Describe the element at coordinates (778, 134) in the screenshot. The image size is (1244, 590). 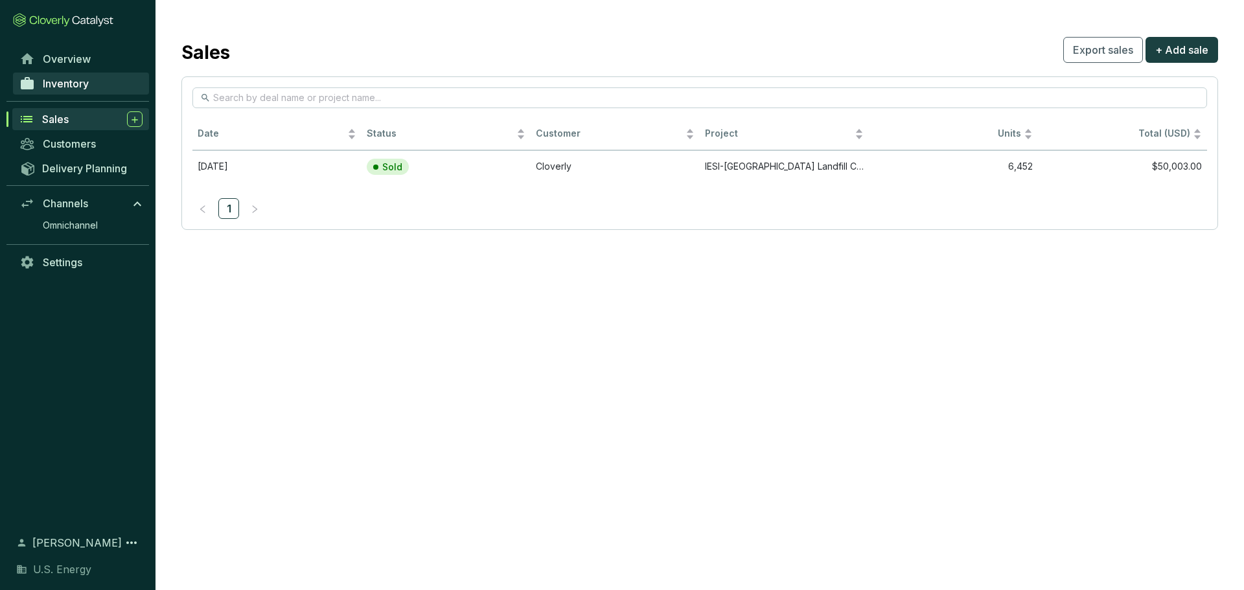
I see `span: Project` at that location.